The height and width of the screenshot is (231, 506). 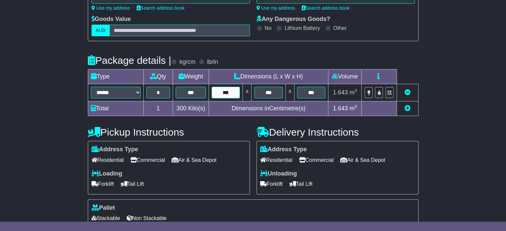 I want to click on td: Qty, so click(x=158, y=77).